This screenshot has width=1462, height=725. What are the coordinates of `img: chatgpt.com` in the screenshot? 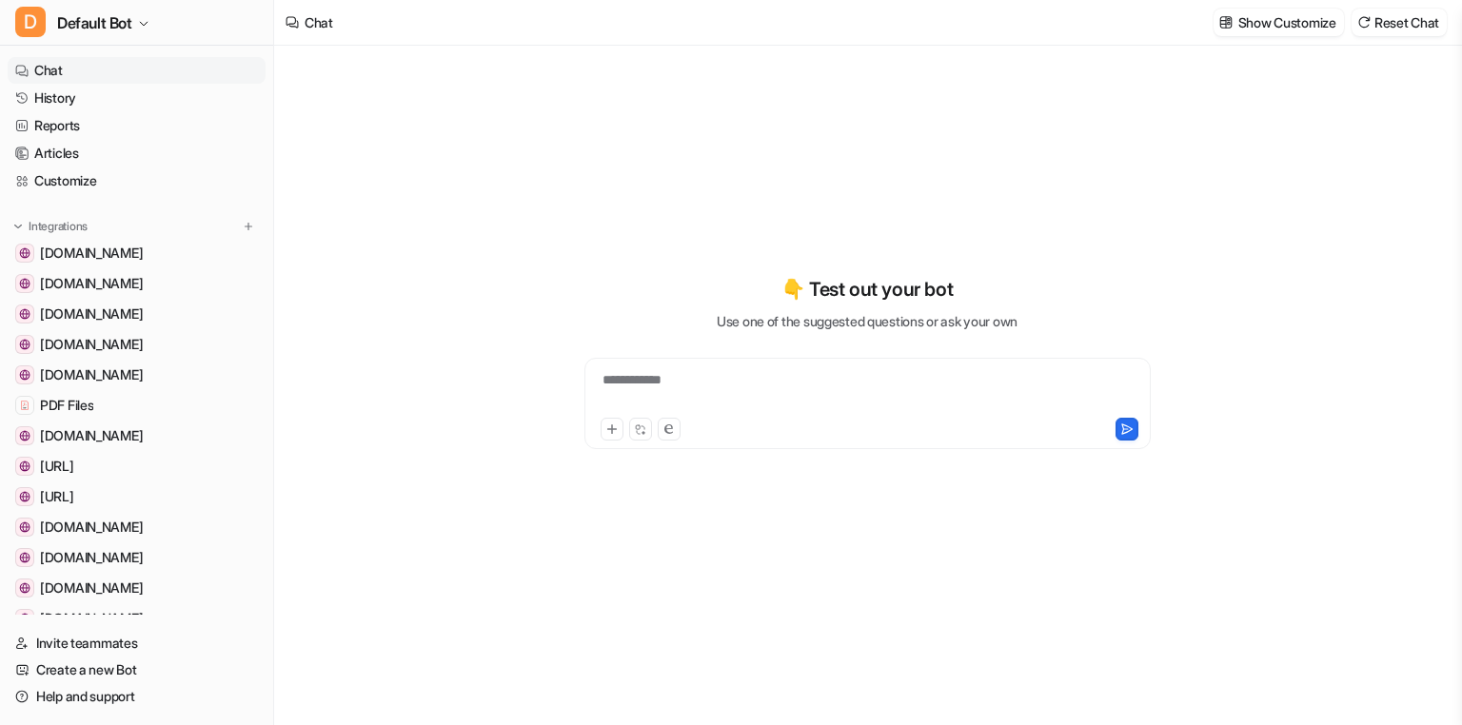 It's located at (25, 314).